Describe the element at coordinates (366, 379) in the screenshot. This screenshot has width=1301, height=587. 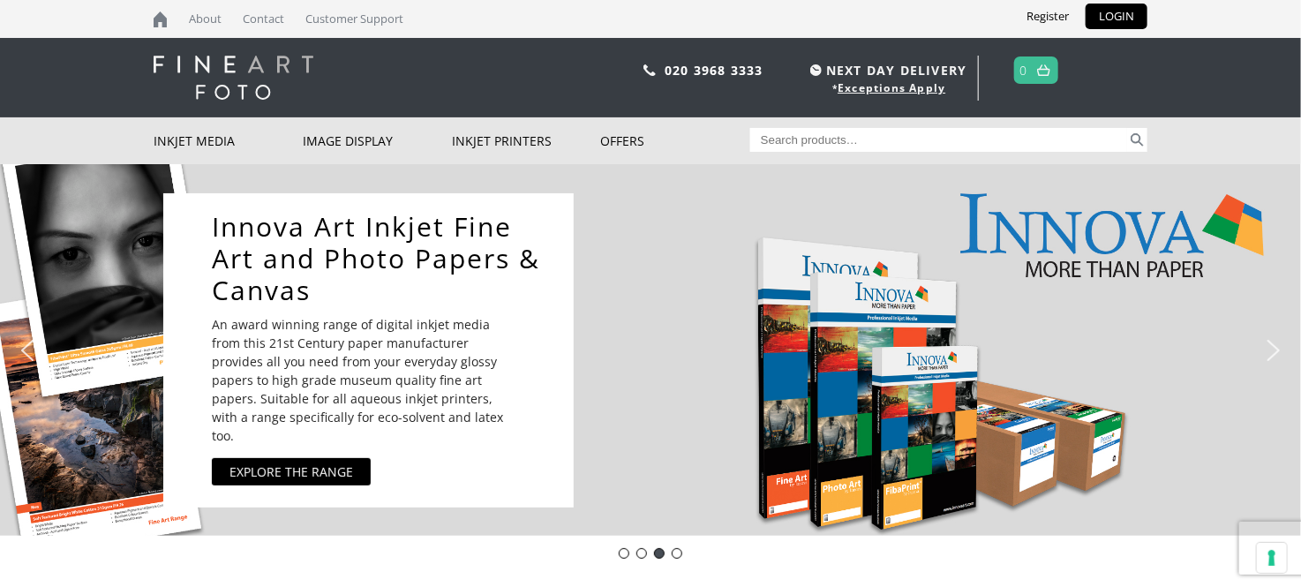
I see `p: An award winning range of digital inkjet media from this 21st Century paper manufacturer provides...` at that location.